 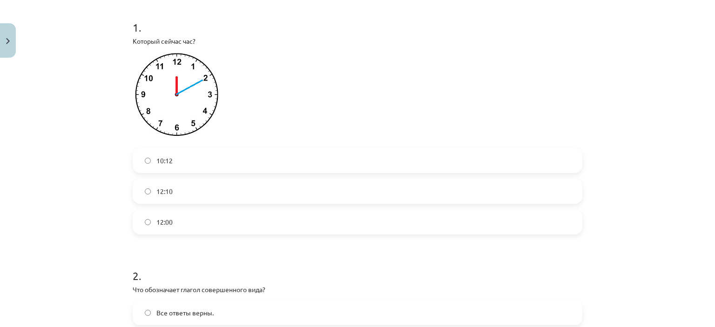 I want to click on input: 12:00, so click(x=148, y=222).